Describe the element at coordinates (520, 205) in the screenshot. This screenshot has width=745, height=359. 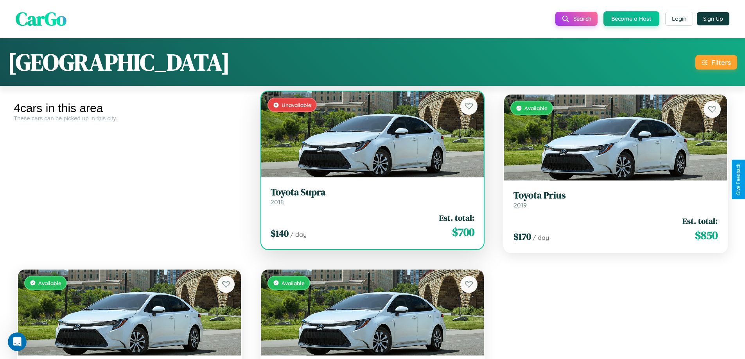
I see `span: 2019` at that location.